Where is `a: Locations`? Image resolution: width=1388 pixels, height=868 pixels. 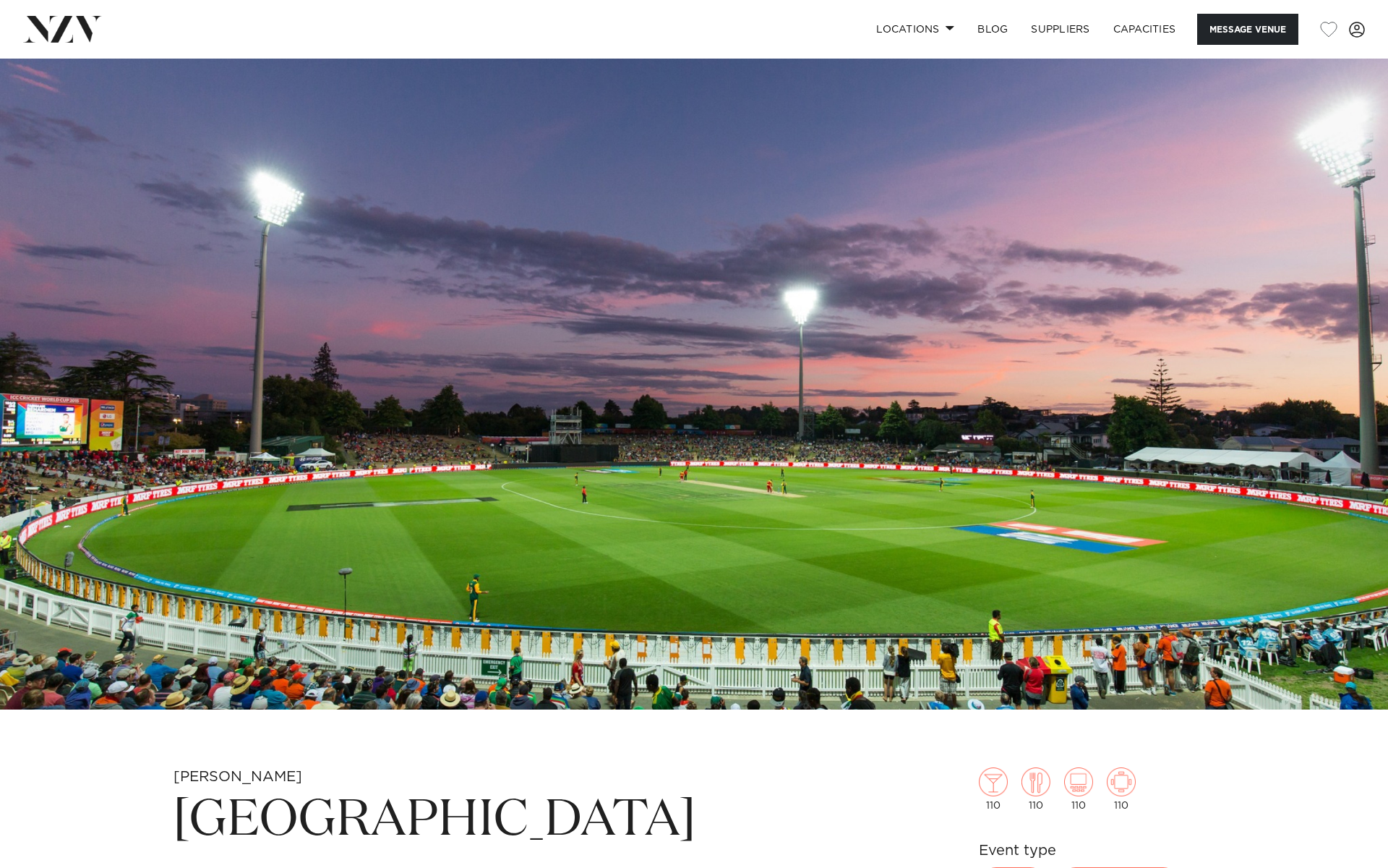 a: Locations is located at coordinates (915, 29).